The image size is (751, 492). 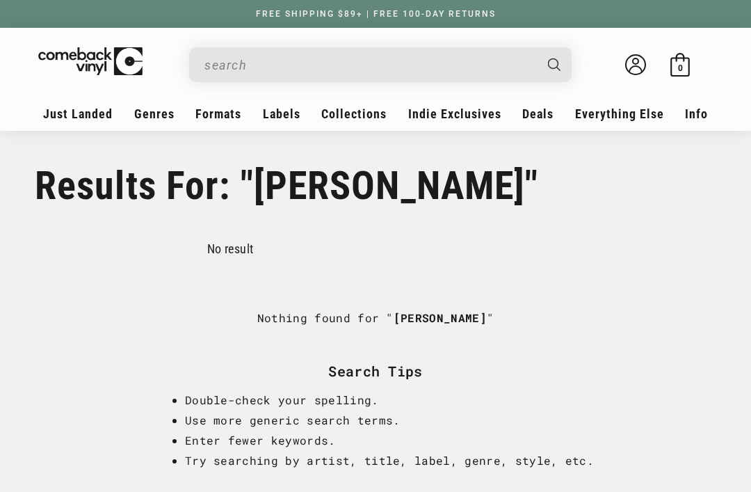 What do you see at coordinates (555, 65) in the screenshot?
I see `button: Search` at bounding box center [555, 65].